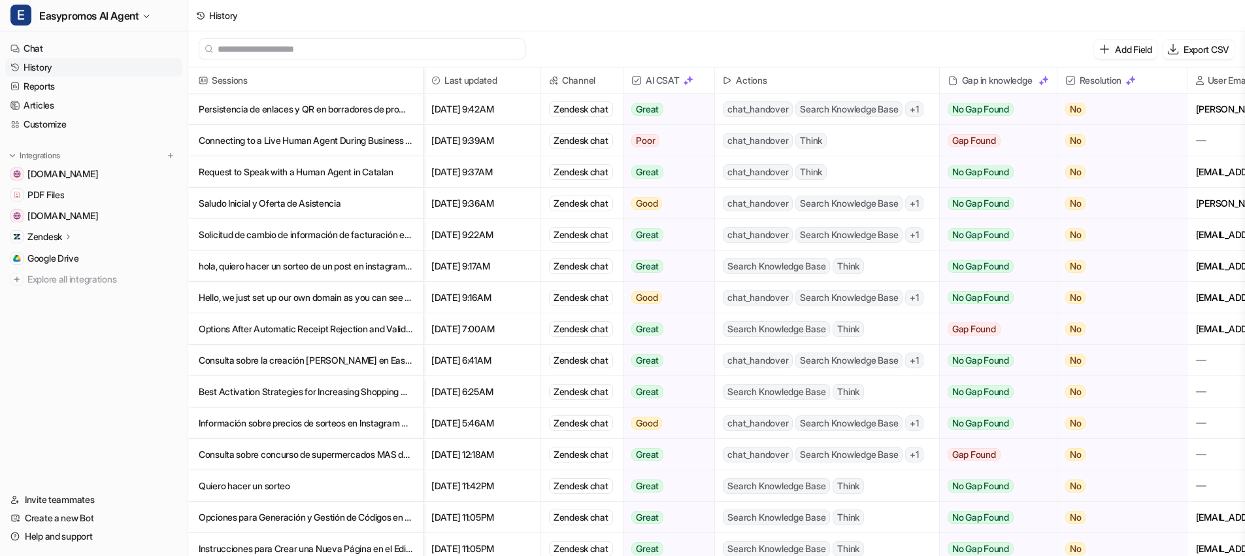  I want to click on span: Good, so click(646, 423).